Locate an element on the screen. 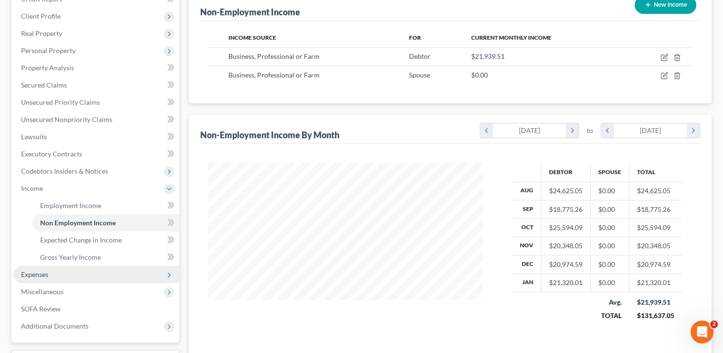  span: For is located at coordinates (415, 37).